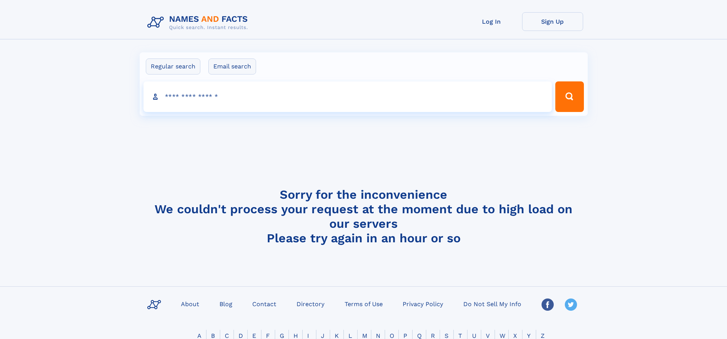 The height and width of the screenshot is (339, 727). Describe the element at coordinates (423, 303) in the screenshot. I see `a: Privacy Policy` at that location.